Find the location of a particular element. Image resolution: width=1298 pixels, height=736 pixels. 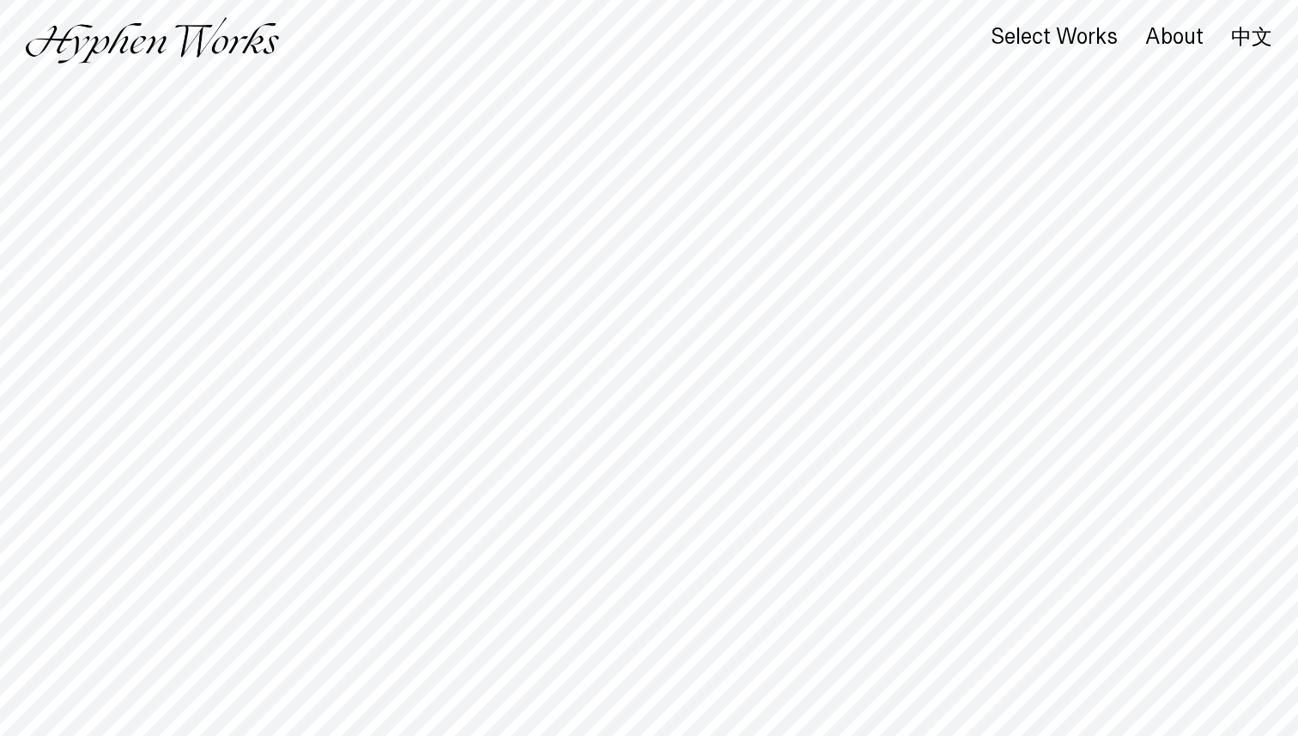

a: About is located at coordinates (1174, 38).